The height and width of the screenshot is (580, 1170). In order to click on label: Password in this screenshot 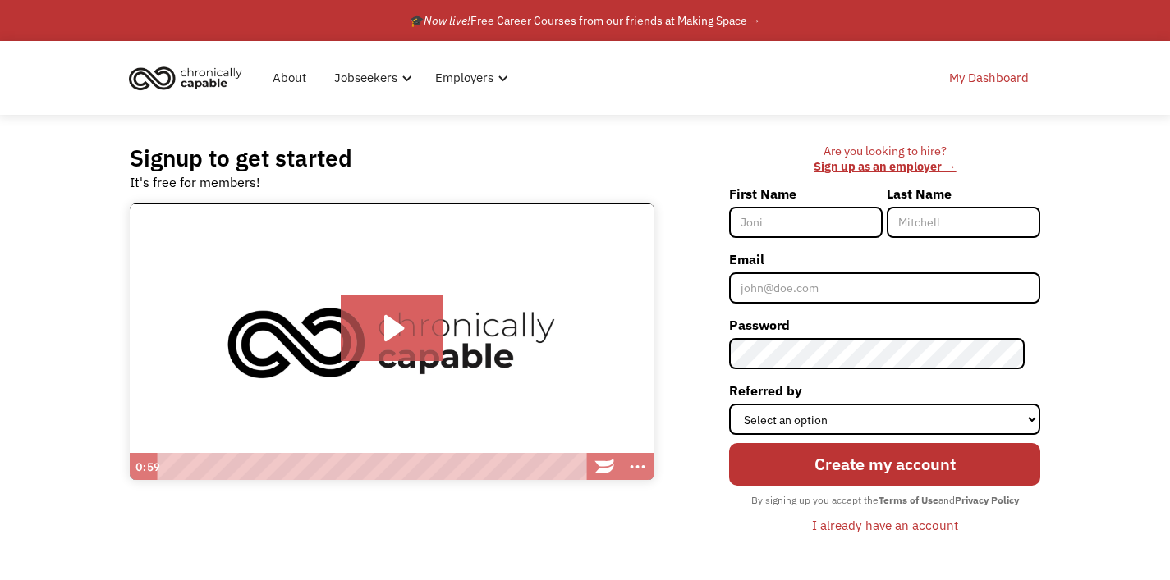, I will do `click(884, 325)`.